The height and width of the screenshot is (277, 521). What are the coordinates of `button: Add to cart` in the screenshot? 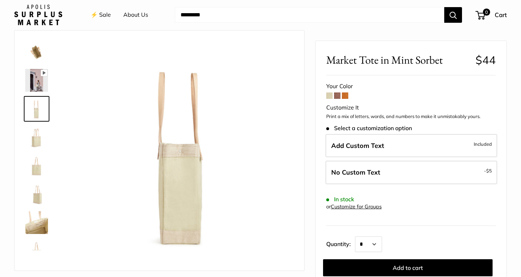 It's located at (408, 268).